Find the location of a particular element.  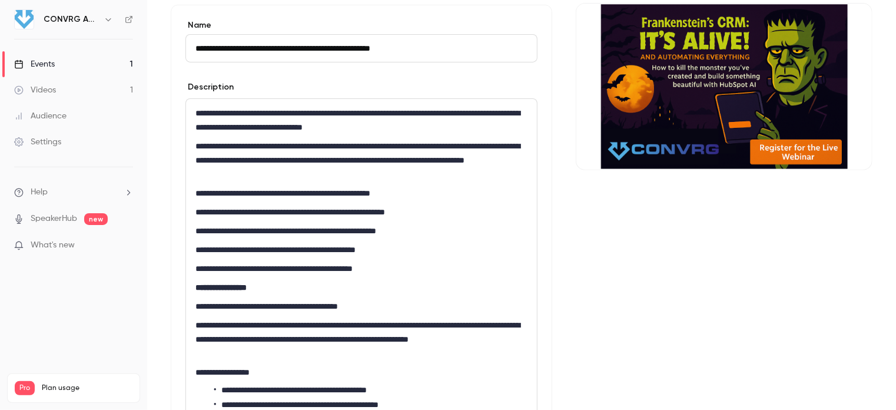

label: Description is located at coordinates (210, 87).